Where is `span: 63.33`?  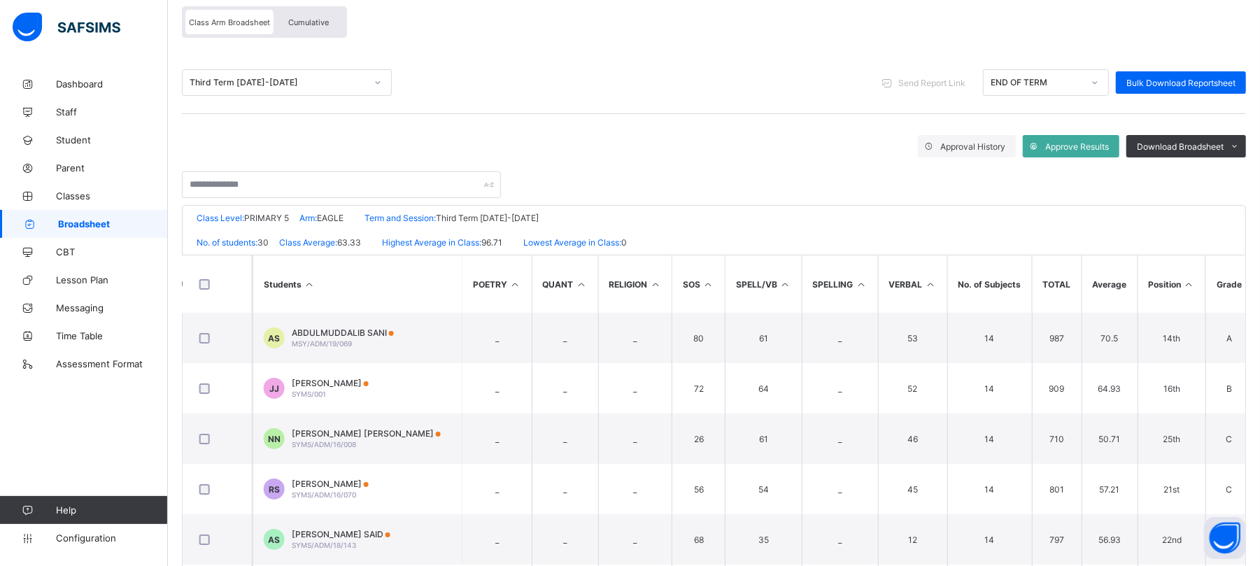
span: 63.33 is located at coordinates (349, 242).